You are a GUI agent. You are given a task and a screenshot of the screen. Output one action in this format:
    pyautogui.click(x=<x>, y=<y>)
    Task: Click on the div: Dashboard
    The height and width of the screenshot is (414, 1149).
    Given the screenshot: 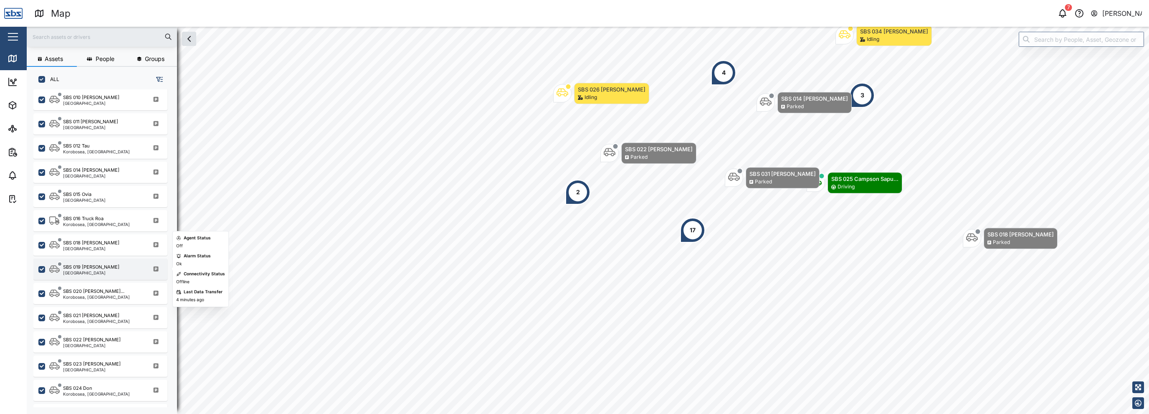 What is the action you would take?
    pyautogui.click(x=40, y=82)
    